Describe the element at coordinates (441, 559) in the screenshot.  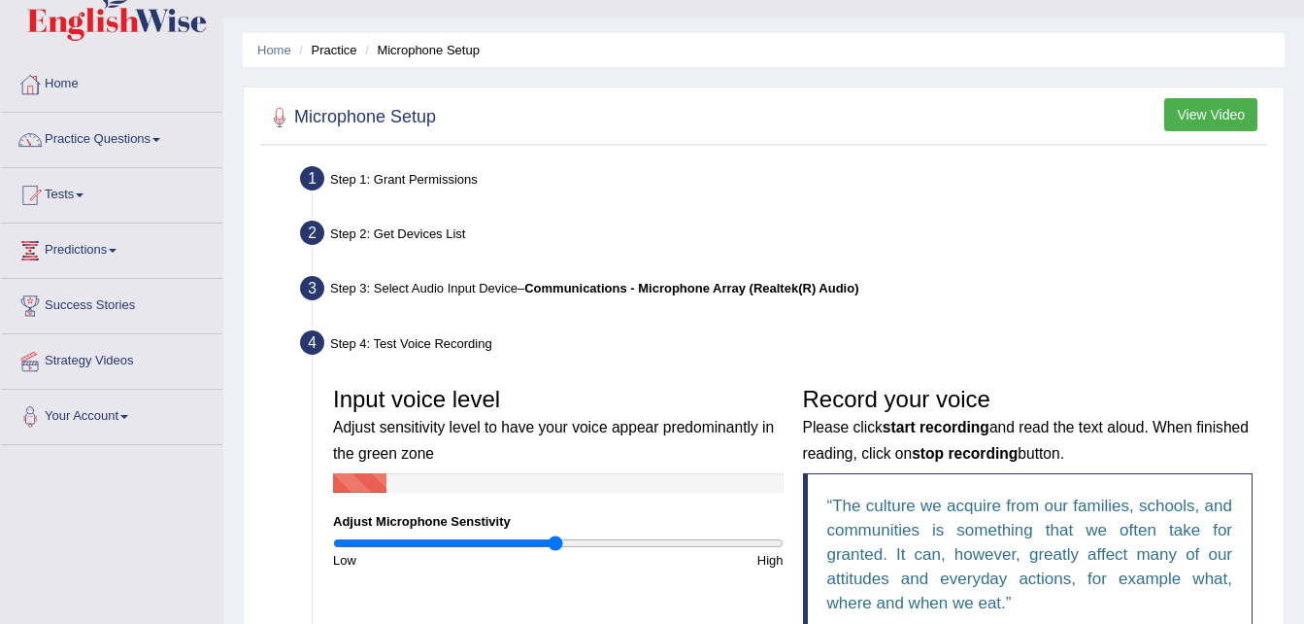
I see `div: Low` at that location.